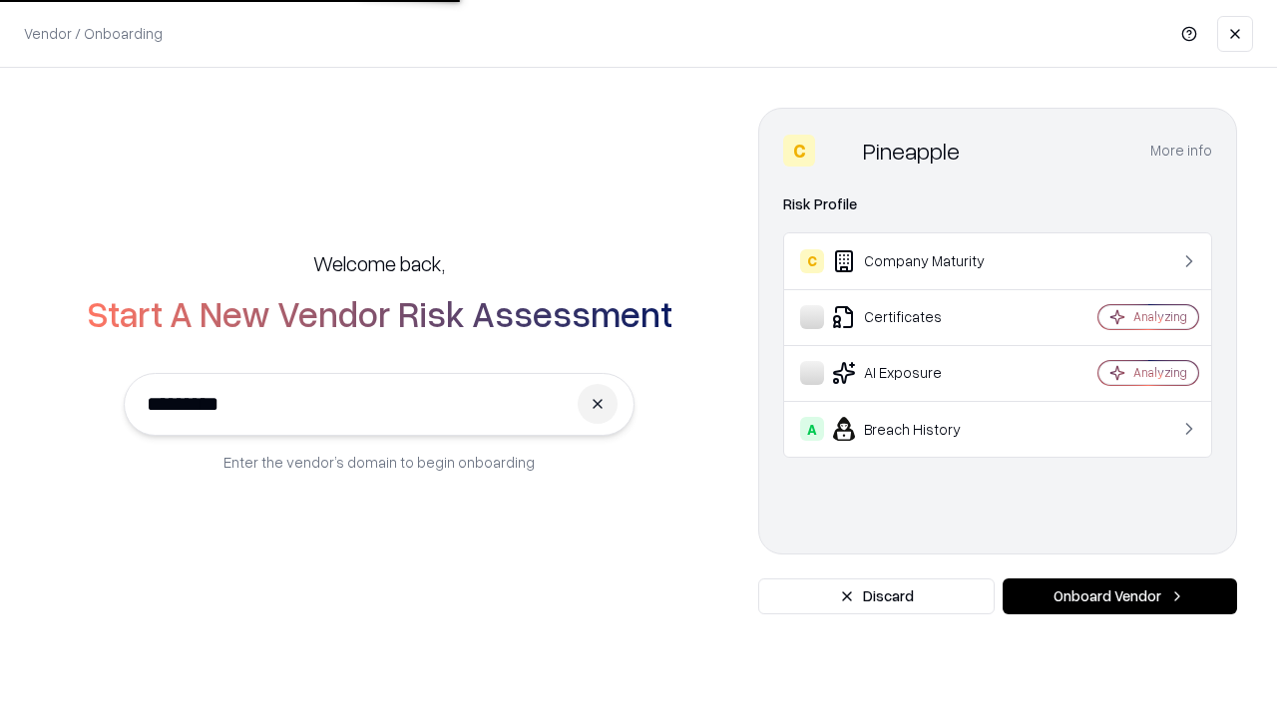  What do you see at coordinates (919, 317) in the screenshot?
I see `div: Certificates` at bounding box center [919, 317].